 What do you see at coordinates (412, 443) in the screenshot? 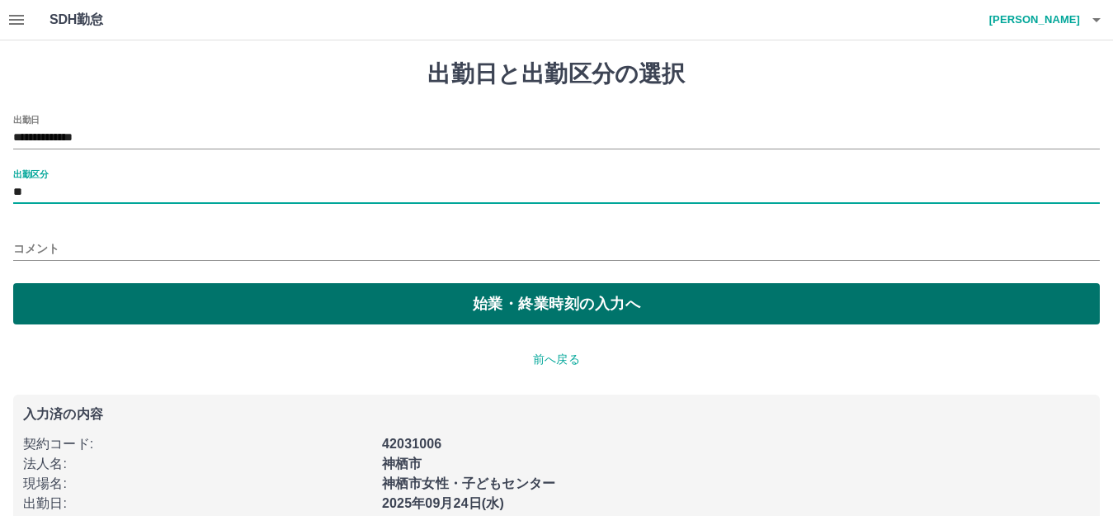
I see `b: 42031006` at bounding box center [412, 443].